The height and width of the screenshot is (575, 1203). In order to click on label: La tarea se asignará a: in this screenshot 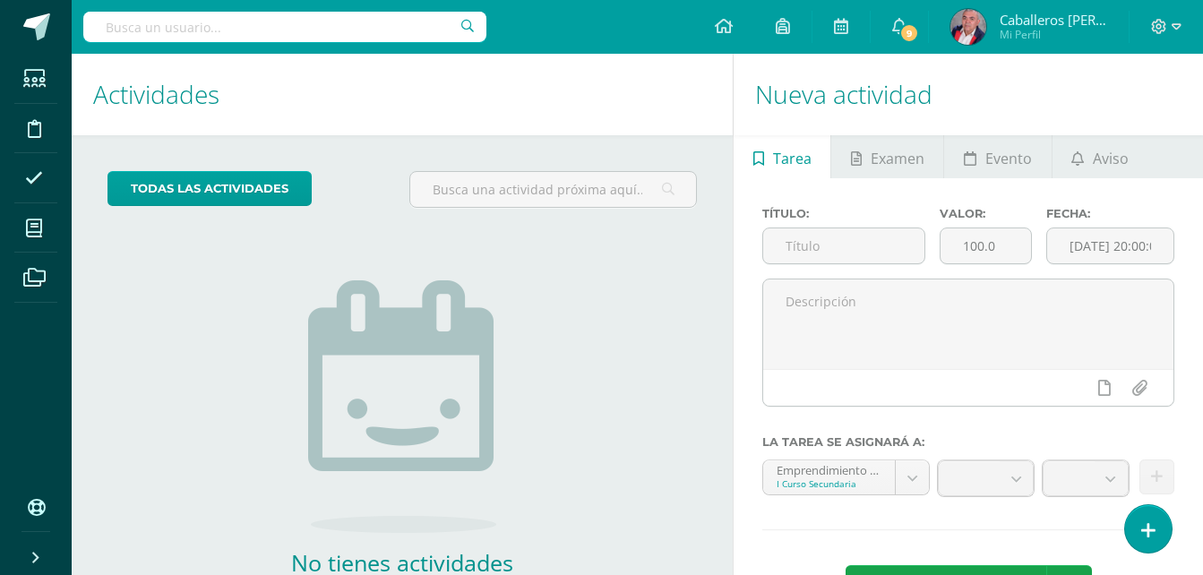, I will do `click(969, 442)`.